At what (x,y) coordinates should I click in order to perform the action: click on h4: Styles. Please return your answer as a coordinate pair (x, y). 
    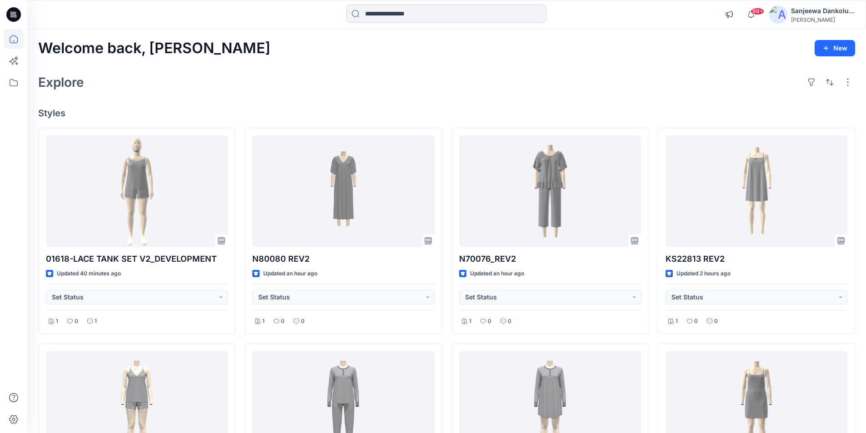
    Looking at the image, I should click on (446, 113).